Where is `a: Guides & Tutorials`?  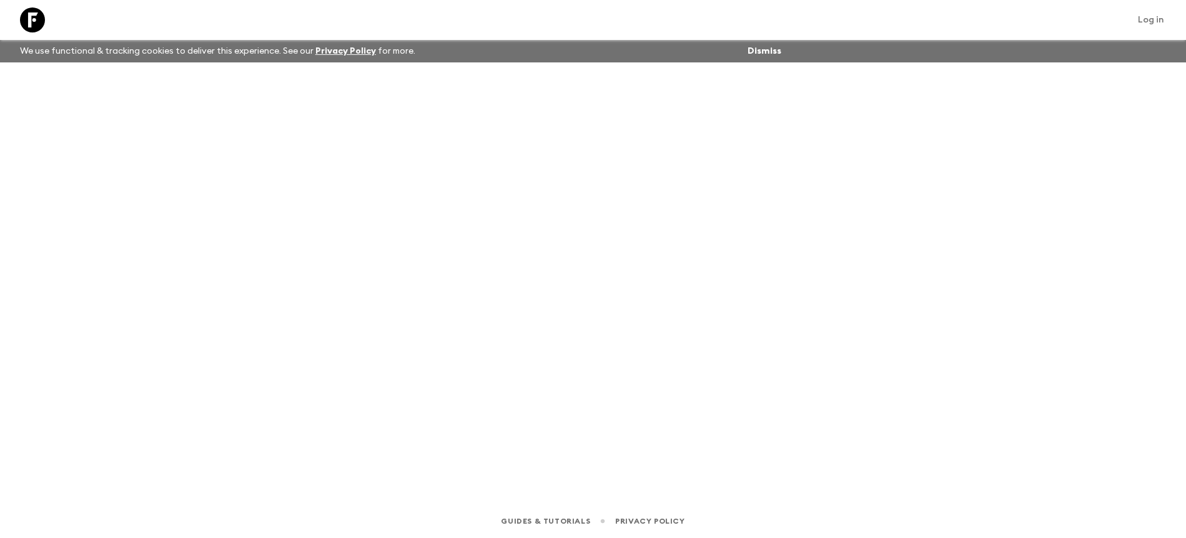
a: Guides & Tutorials is located at coordinates (545, 522).